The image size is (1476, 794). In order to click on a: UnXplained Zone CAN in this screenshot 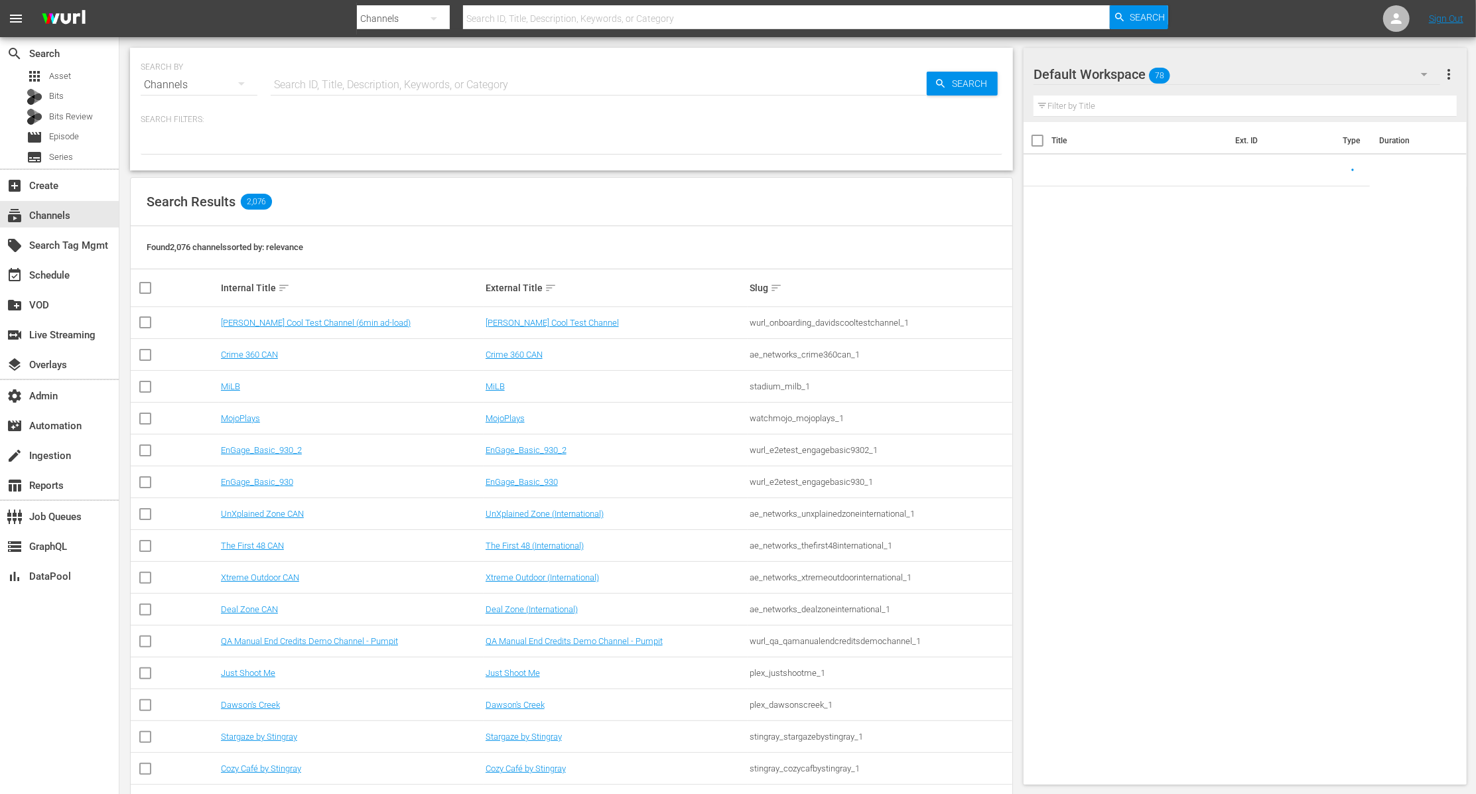, I will do `click(262, 513)`.